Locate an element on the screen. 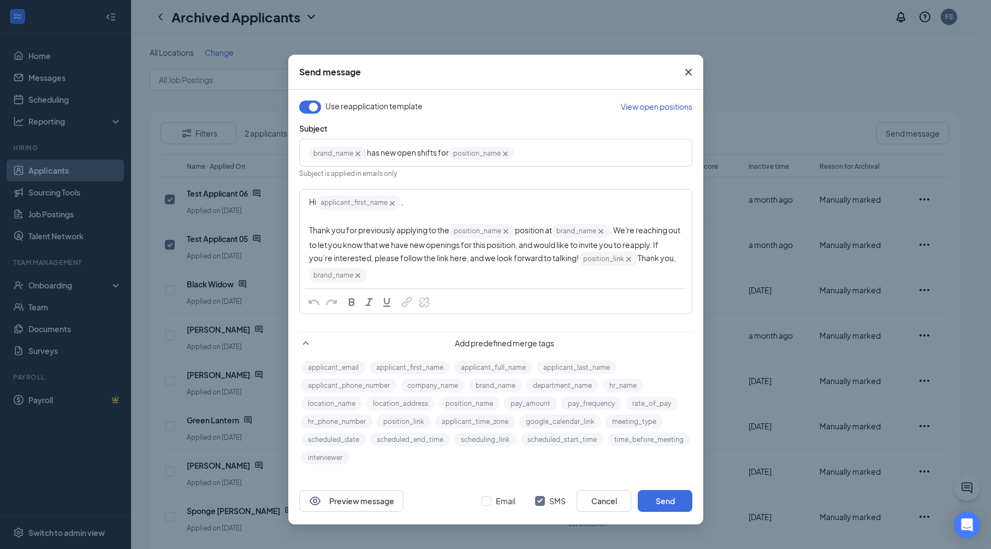 This screenshot has height=549, width=991. button: position_name is located at coordinates (469, 403).